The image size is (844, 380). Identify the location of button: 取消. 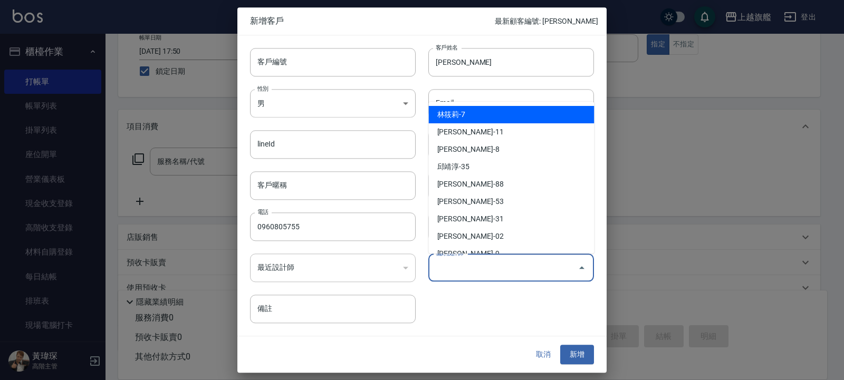
(543, 355).